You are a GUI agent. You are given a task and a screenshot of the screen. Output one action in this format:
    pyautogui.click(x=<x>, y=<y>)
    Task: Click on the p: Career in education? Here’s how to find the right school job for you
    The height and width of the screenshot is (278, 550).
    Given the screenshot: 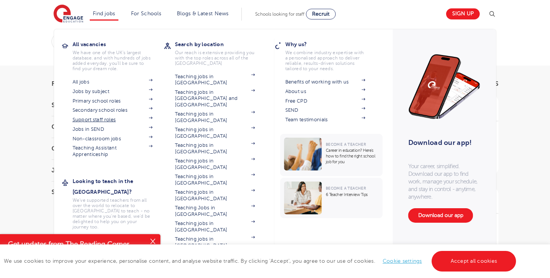 What is the action you would take?
    pyautogui.click(x=352, y=156)
    